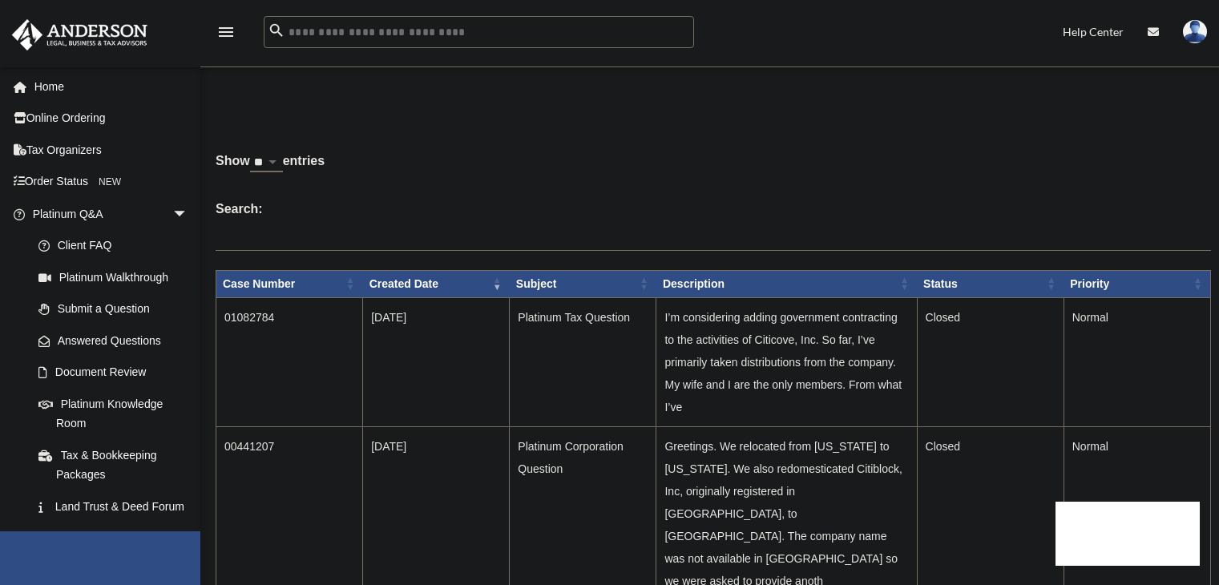 The height and width of the screenshot is (585, 1219). What do you see at coordinates (110, 182) in the screenshot?
I see `div: NEW` at bounding box center [110, 182].